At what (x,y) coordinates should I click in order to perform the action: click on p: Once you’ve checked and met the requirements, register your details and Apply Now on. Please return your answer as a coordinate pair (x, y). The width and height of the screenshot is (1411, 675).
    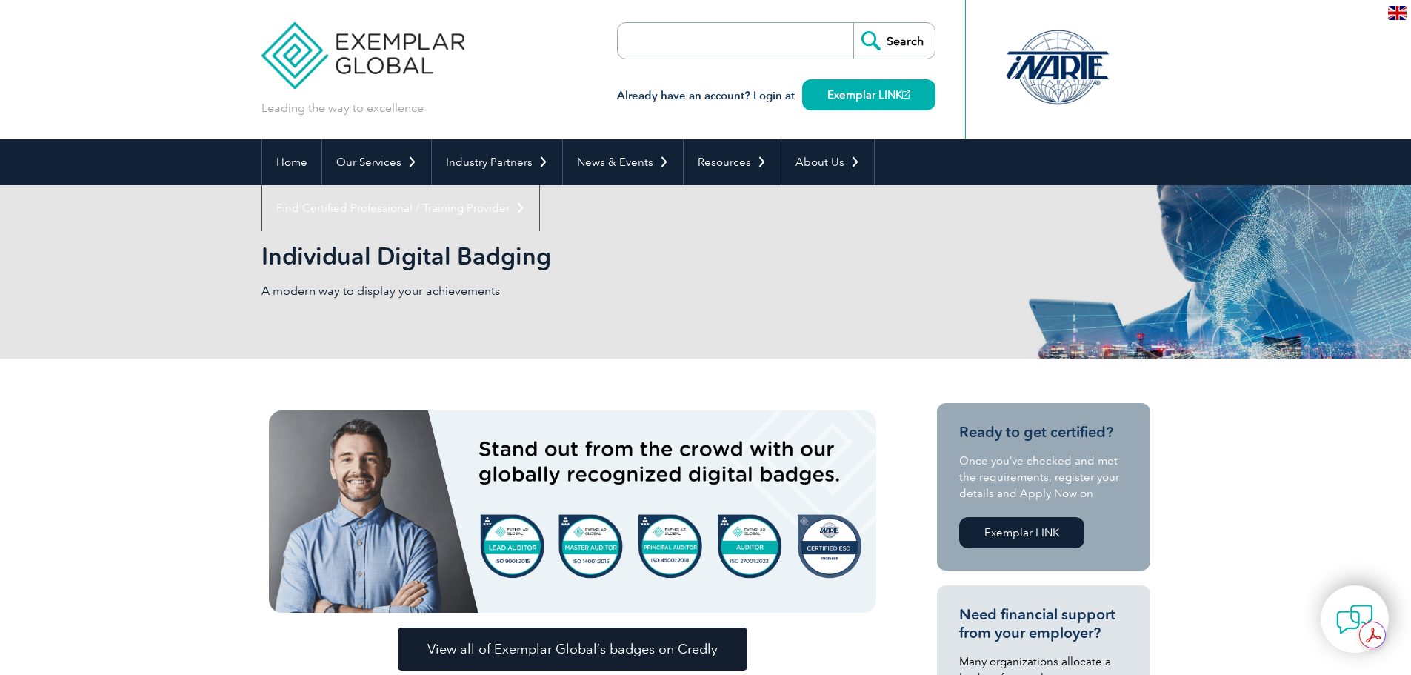
    Looking at the image, I should click on (1043, 477).